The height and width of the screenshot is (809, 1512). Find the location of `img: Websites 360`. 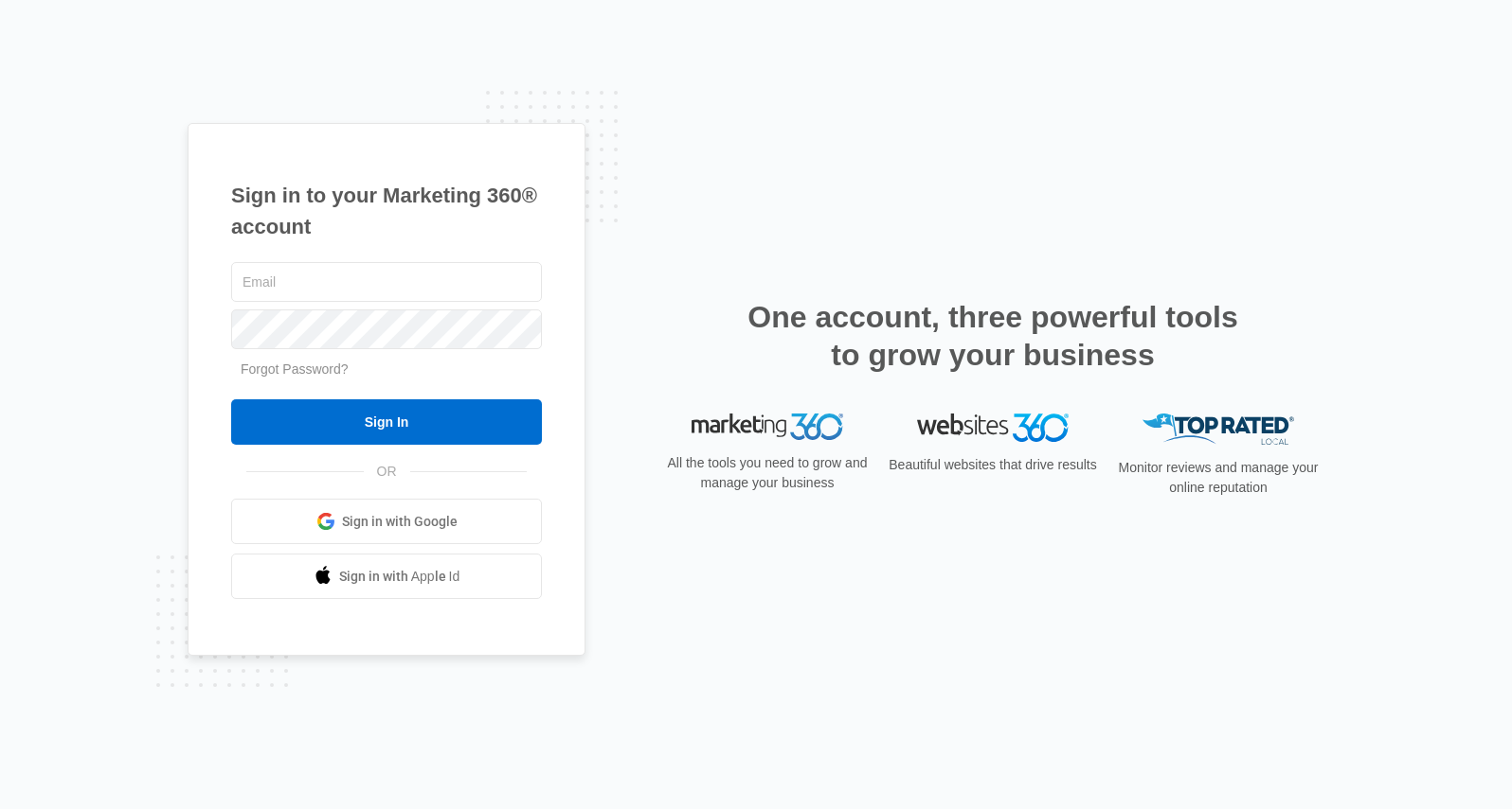

img: Websites 360 is located at coordinates (993, 427).